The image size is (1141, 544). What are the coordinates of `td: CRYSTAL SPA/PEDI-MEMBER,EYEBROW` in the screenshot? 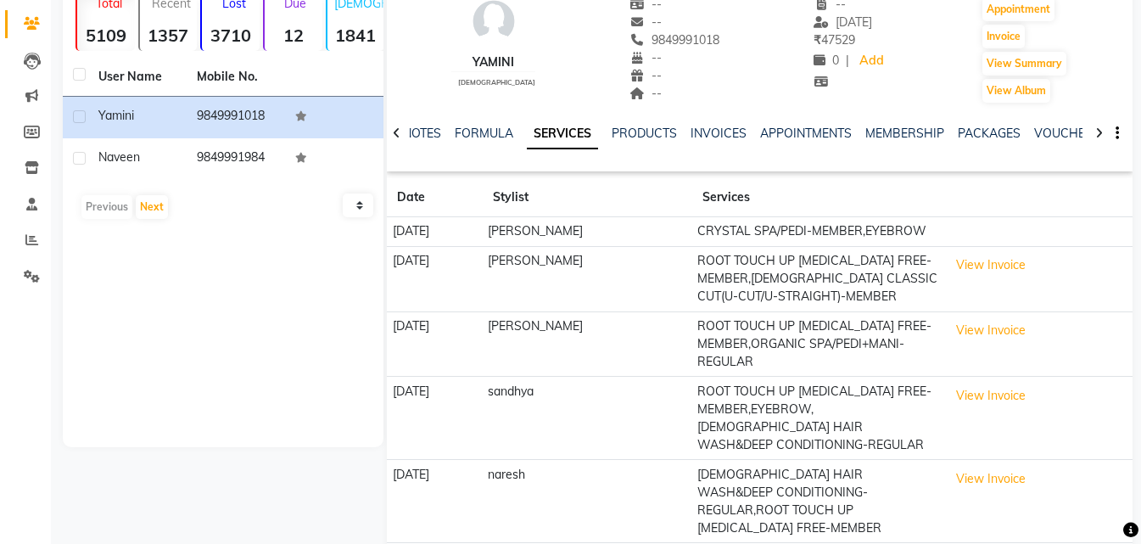 It's located at (818, 232).